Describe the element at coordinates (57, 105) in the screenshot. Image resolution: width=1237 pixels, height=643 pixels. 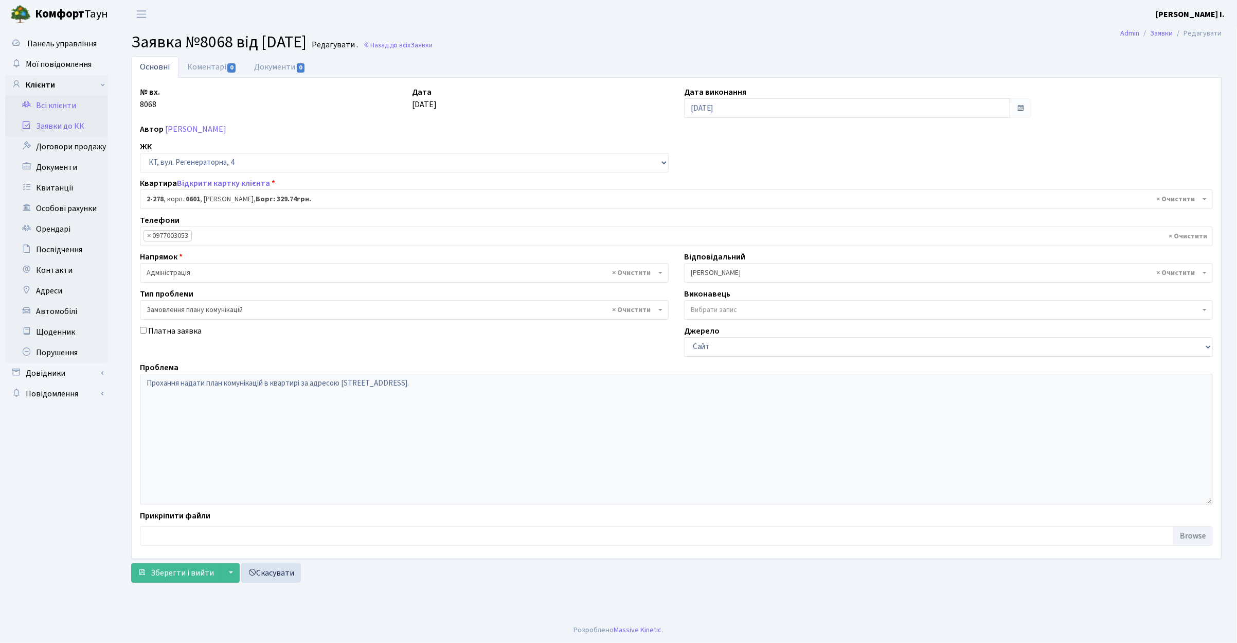
I see `a: Всі клієнти` at that location.